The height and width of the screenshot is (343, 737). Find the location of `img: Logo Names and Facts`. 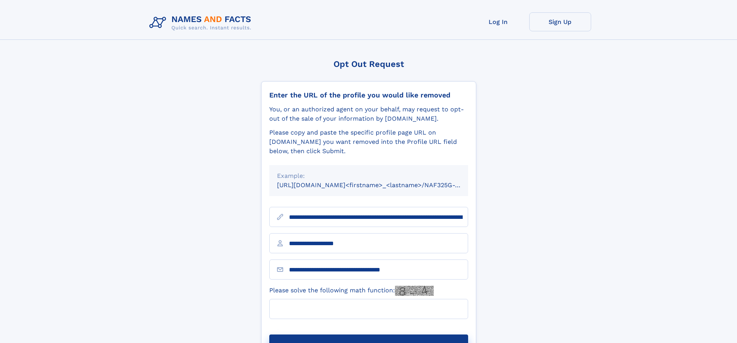

img: Logo Names and Facts is located at coordinates (202, 23).